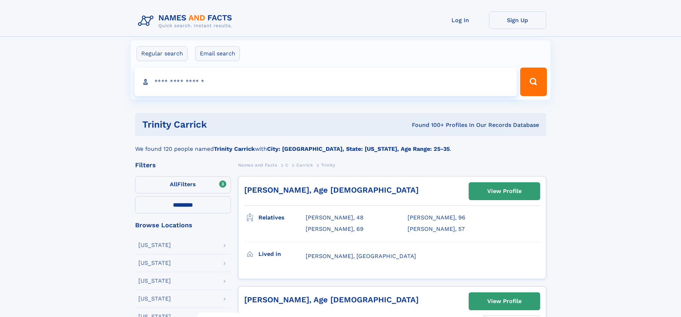 This screenshot has height=317, width=681. What do you see at coordinates (287, 165) in the screenshot?
I see `a: C` at bounding box center [287, 165].